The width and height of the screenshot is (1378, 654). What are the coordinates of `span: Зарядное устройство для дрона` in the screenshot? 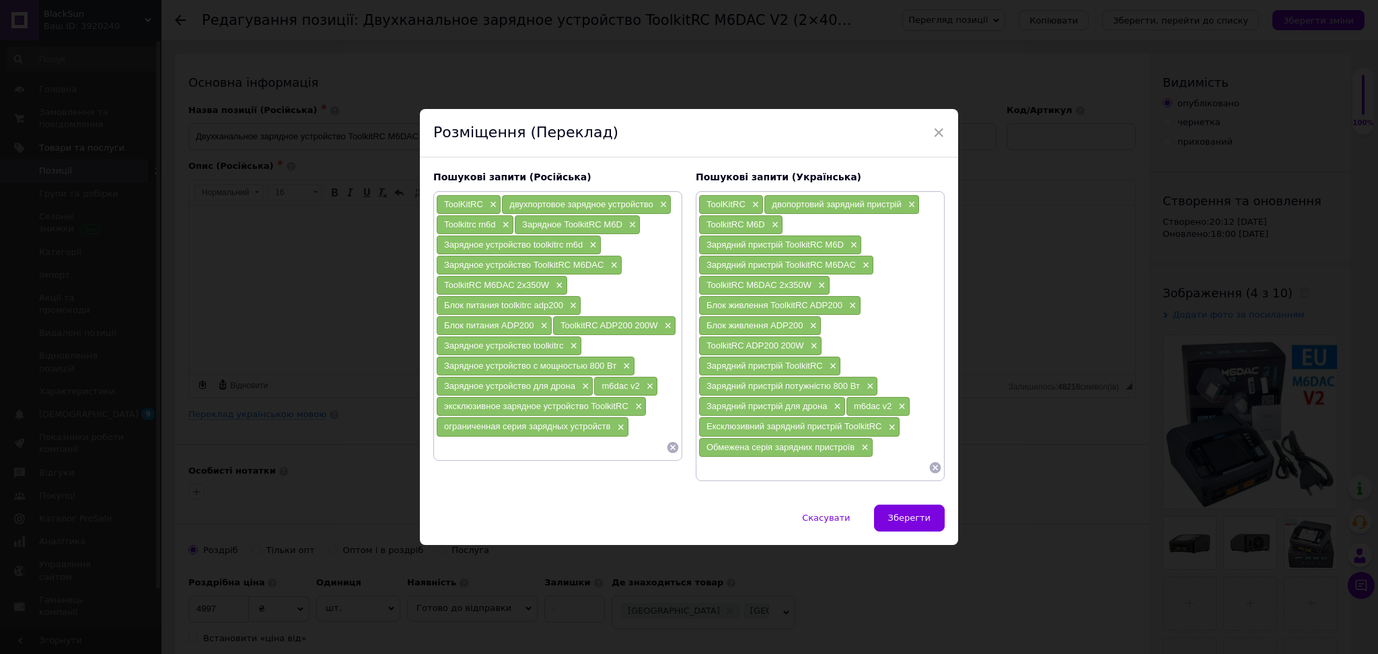 It's located at (509, 386).